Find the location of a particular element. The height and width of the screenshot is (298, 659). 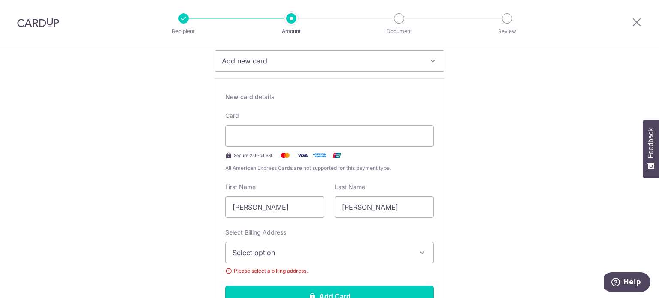

p: Recipient is located at coordinates (184, 31).